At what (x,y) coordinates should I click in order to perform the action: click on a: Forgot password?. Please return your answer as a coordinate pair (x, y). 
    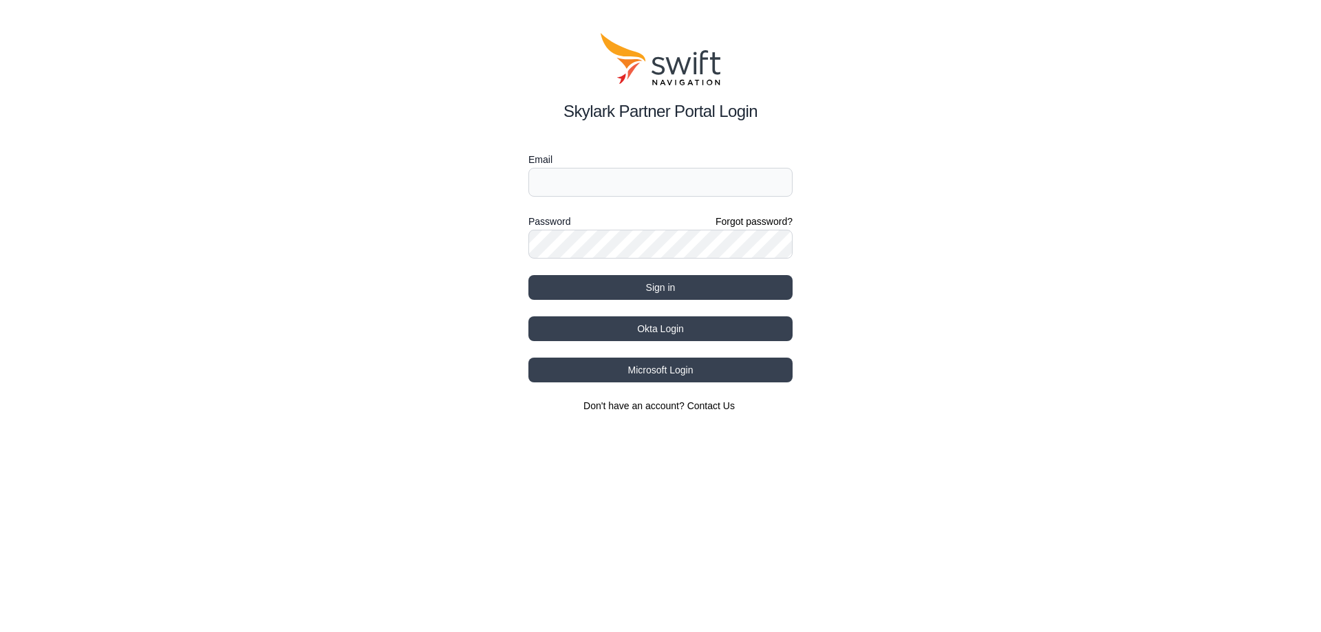
    Looking at the image, I should click on (754, 222).